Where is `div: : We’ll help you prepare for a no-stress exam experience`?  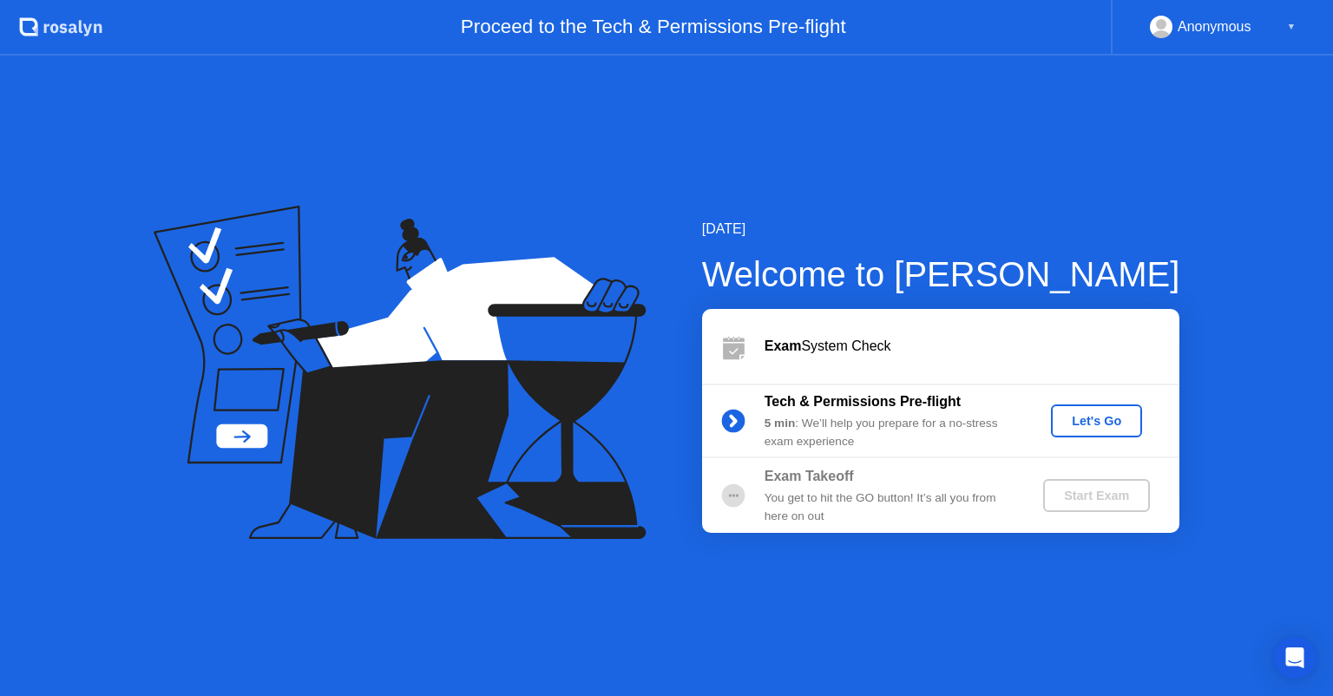
div: : We’ll help you prepare for a no-stress exam experience is located at coordinates (889, 432).